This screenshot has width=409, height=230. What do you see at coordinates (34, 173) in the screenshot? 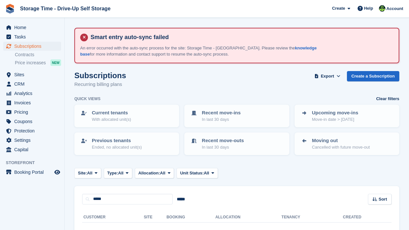
I see `span: Booking Portal` at bounding box center [34, 173].